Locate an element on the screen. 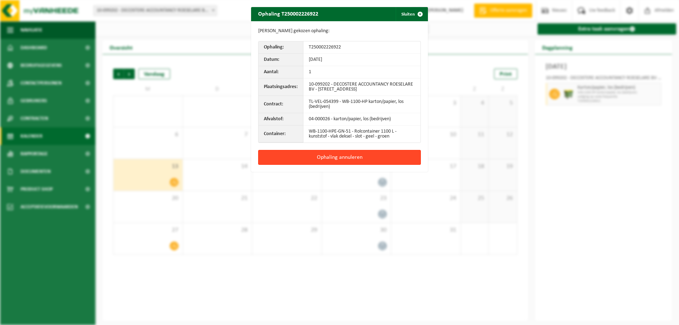 Image resolution: width=679 pixels, height=325 pixels. th: Ophaling: is located at coordinates (281, 47).